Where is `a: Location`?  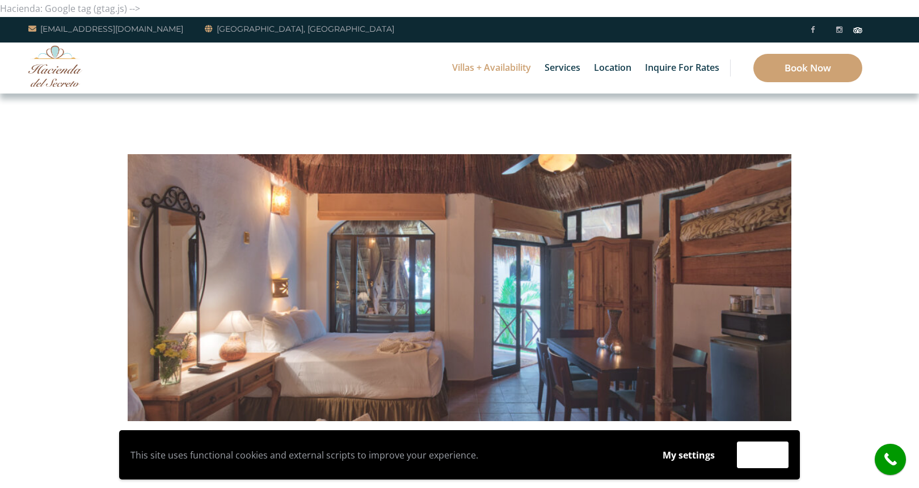
a: Location is located at coordinates (613, 68).